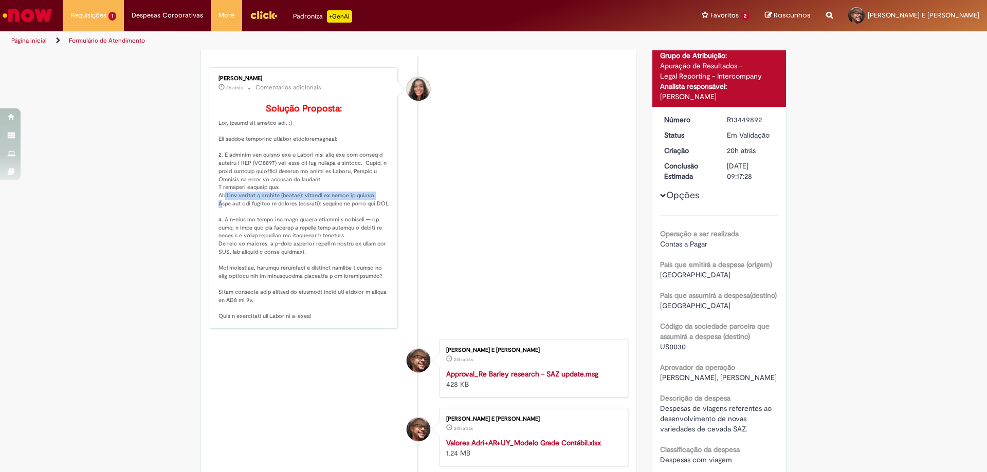  Describe the element at coordinates (264, 15) in the screenshot. I see `img: click_logo_yellow_360x200.png` at that location.